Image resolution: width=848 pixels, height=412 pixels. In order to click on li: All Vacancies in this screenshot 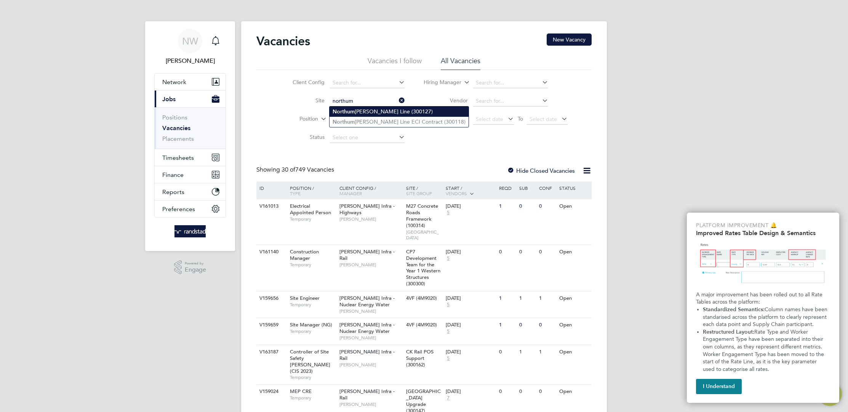, I will do `click(460, 63)`.